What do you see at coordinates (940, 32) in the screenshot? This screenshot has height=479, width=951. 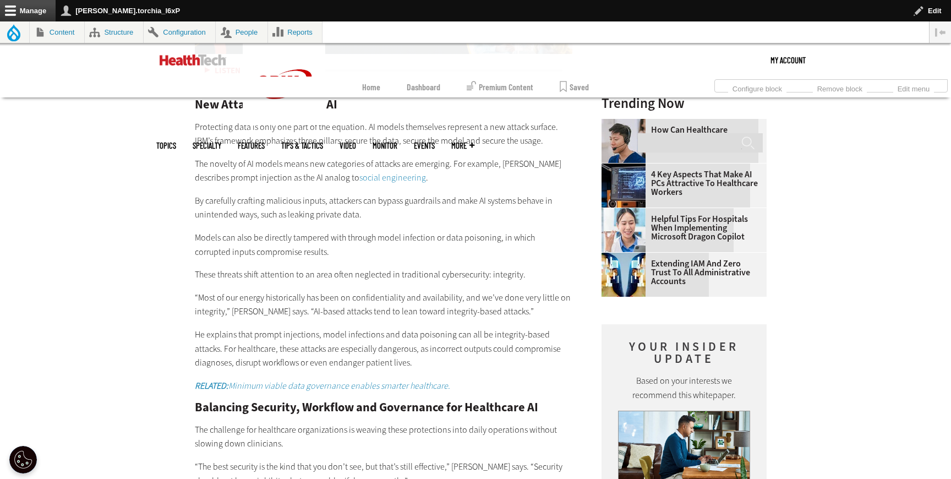 I see `button: Vertical orientation` at bounding box center [940, 32].